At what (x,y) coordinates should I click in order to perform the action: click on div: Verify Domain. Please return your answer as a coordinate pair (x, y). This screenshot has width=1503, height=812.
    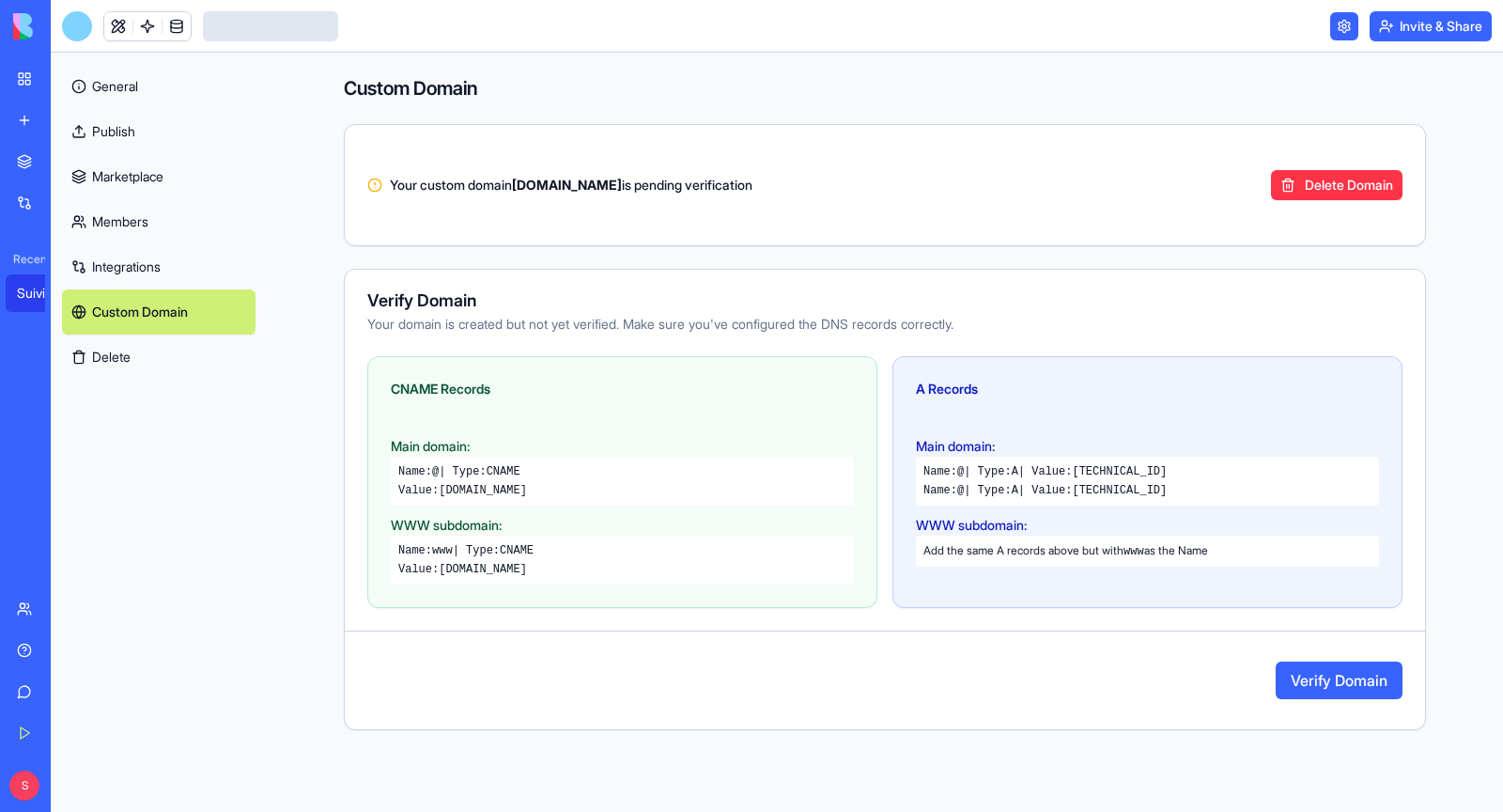
    Looking at the image, I should click on (885, 301).